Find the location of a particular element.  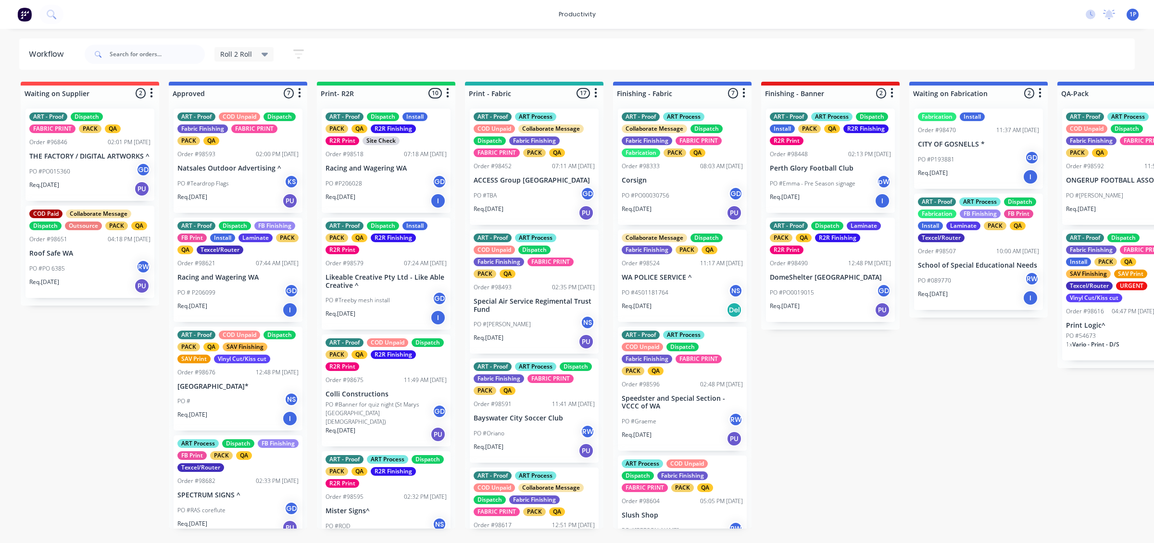

p: PO #Treeby mesh install is located at coordinates (358, 300).